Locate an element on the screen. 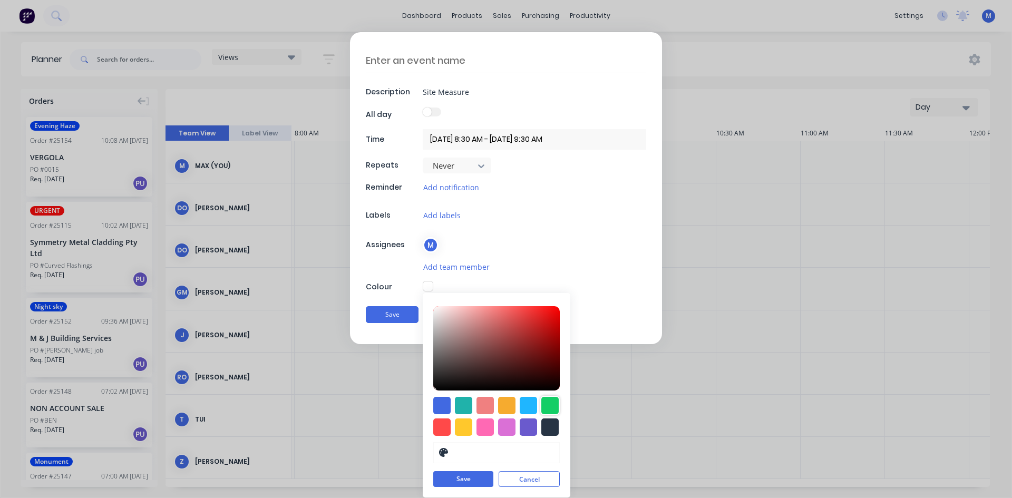 The height and width of the screenshot is (498, 1012). div: Repeats is located at coordinates (393, 165).